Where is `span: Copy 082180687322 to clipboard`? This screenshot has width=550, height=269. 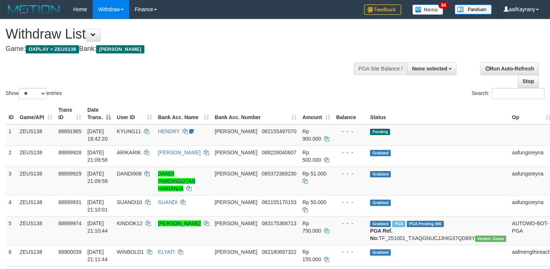
span: Copy 082180687322 to clipboard is located at coordinates (279, 252).